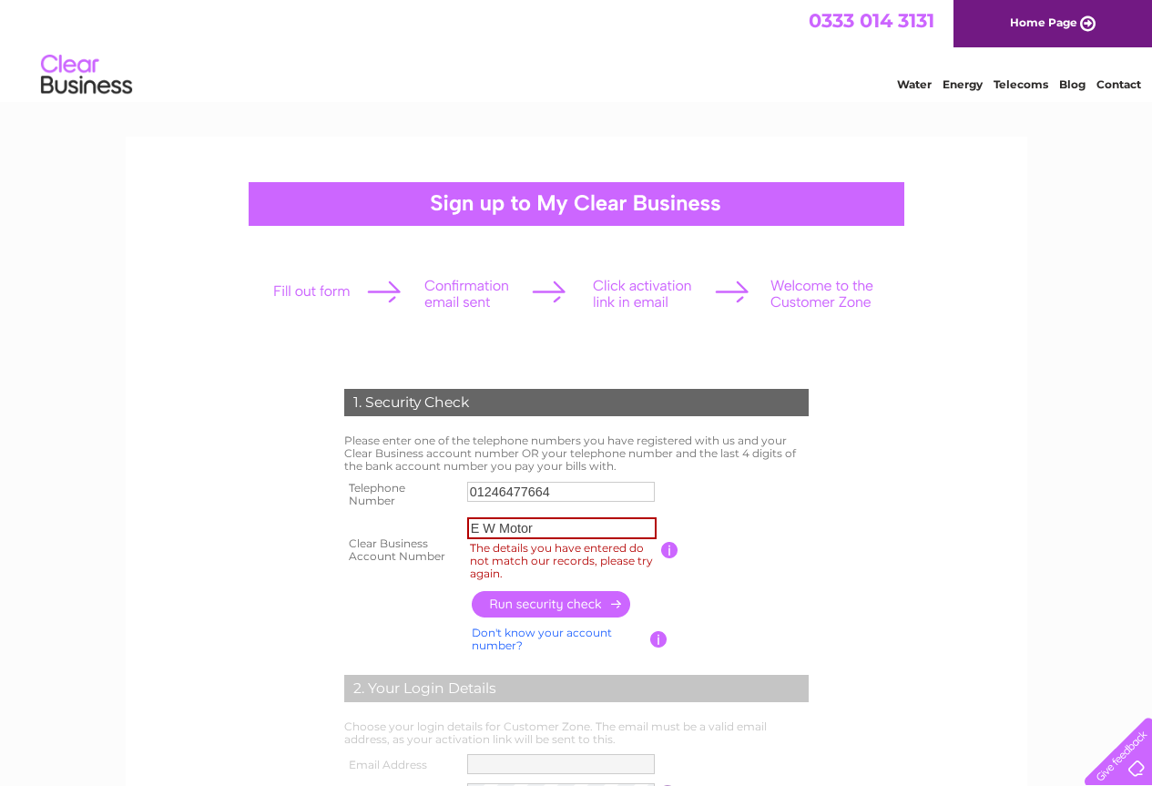 The image size is (1152, 786). I want to click on a: Water, so click(914, 84).